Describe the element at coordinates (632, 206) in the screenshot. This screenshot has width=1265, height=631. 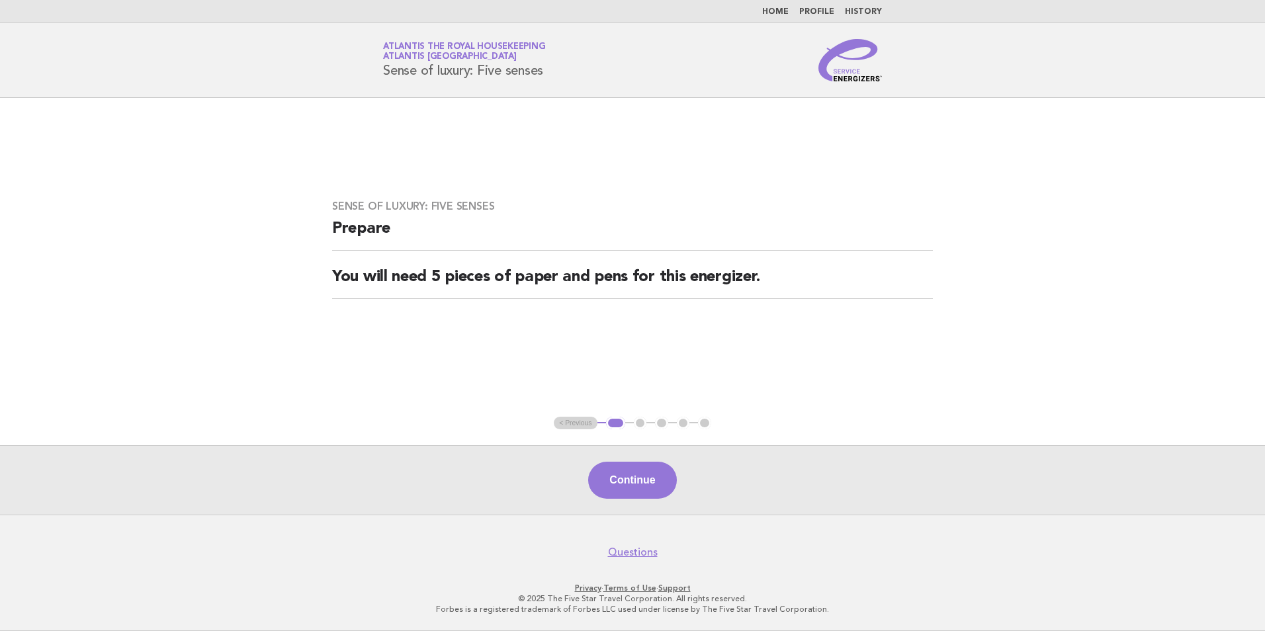
I see `h3: Sense of luxury: Five senses` at that location.